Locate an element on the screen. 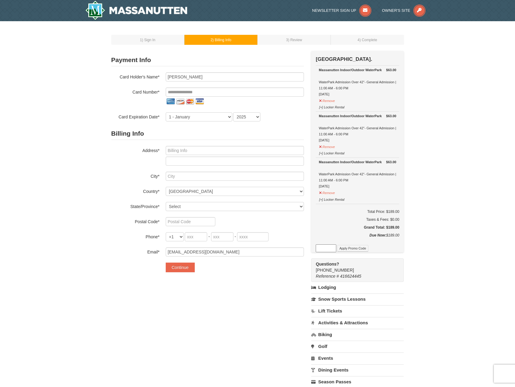 The image size is (515, 387). a: Massanutten Resort is located at coordinates (137, 10).